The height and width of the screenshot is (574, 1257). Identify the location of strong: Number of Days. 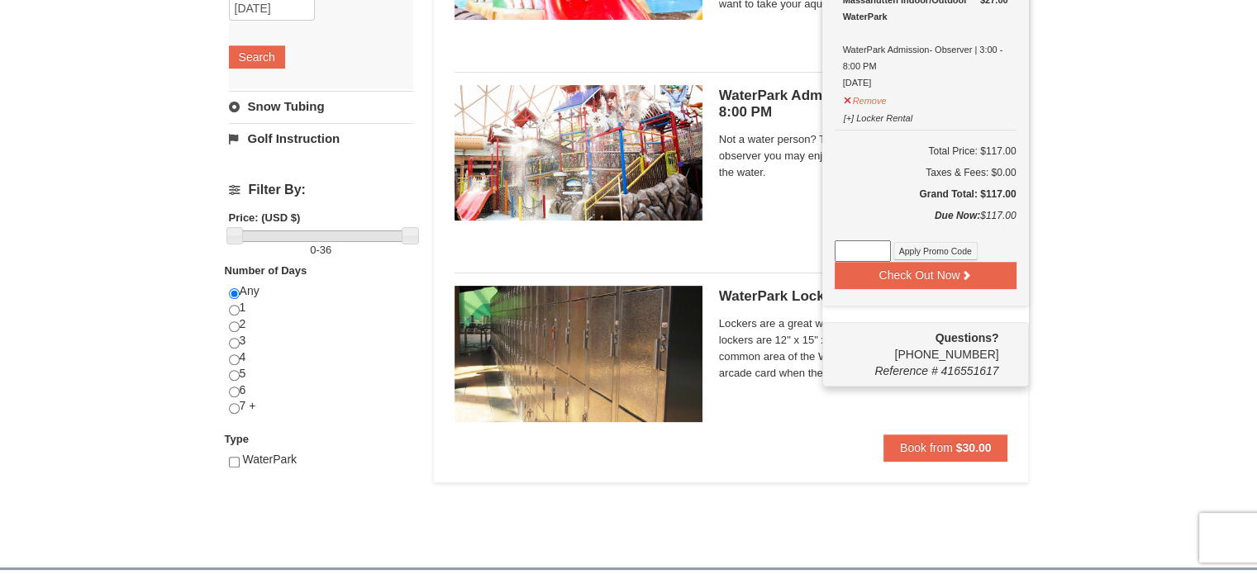
(266, 270).